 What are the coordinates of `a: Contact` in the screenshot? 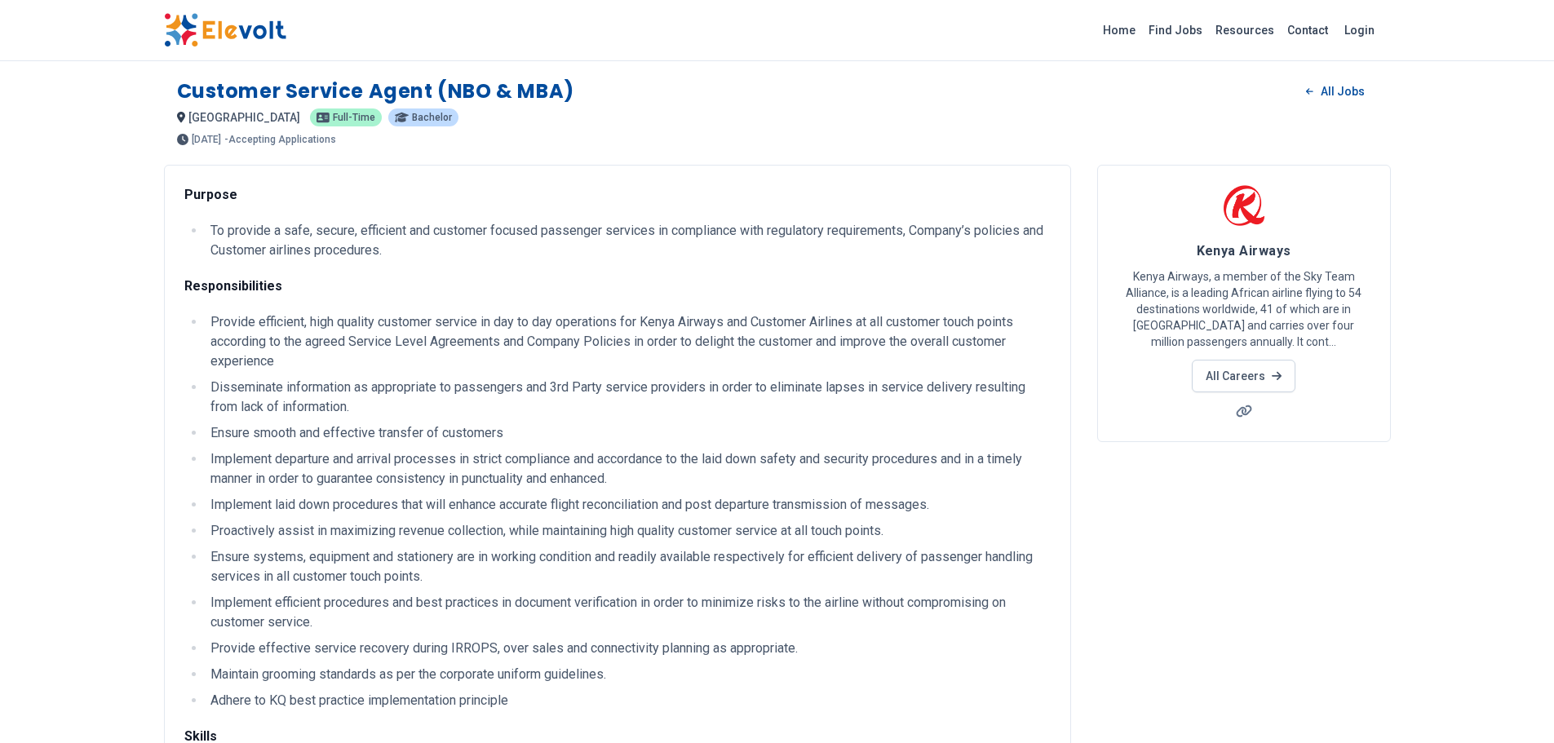 It's located at (1307, 30).